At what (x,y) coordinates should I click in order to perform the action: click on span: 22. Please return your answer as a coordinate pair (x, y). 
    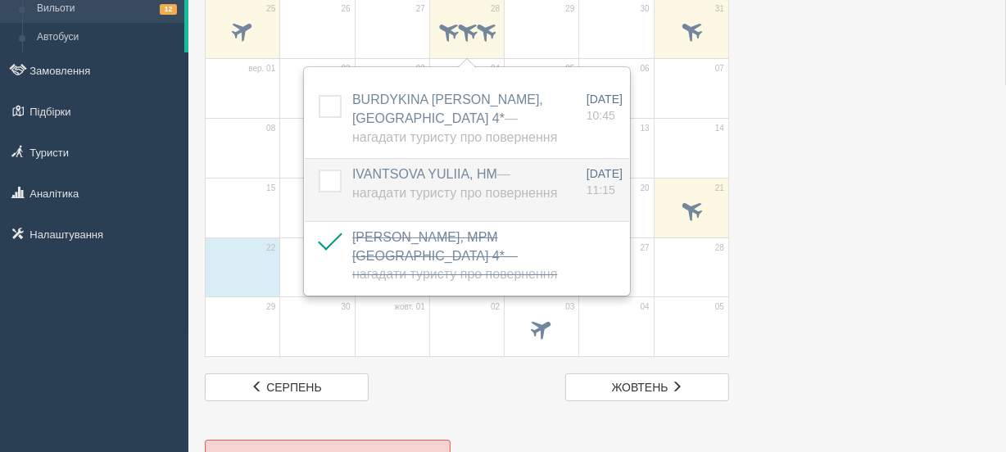
    Looking at the image, I should click on (270, 248).